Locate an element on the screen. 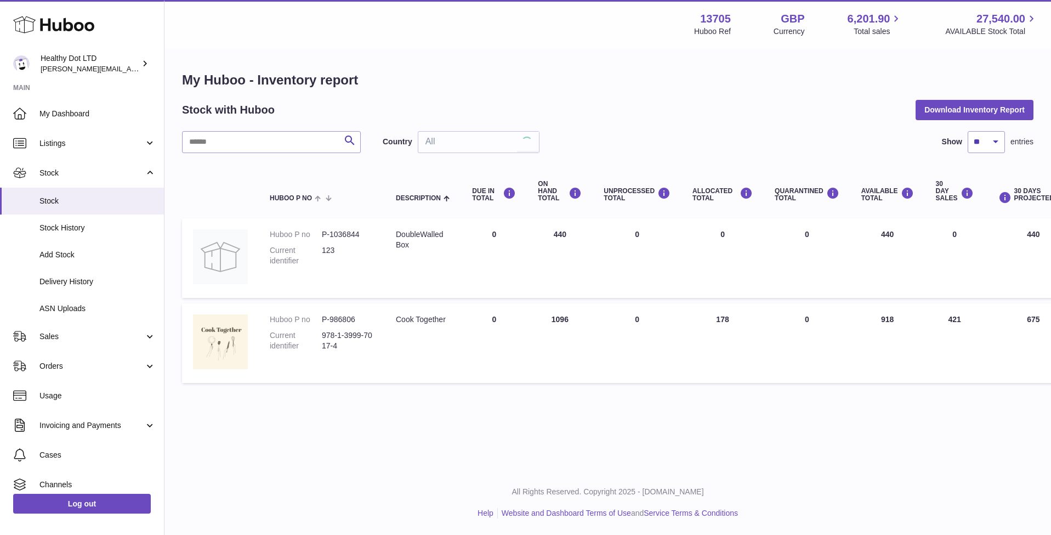  div: QUARANTINED Total is located at coordinates (807, 194).